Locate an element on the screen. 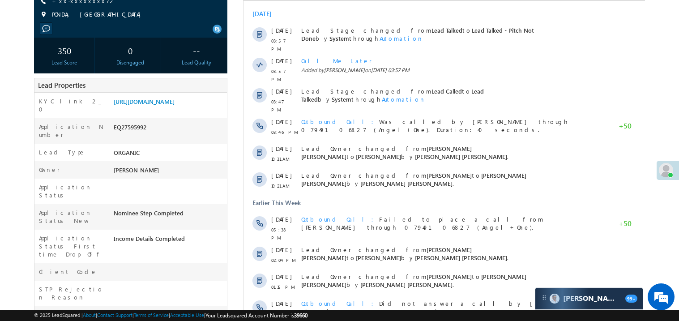 Image resolution: width=679 pixels, height=321 pixels. label: STP Rejection Reason is located at coordinates (72, 293).